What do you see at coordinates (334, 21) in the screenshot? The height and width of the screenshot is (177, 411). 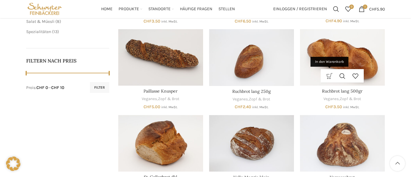 I see `bdi: 4.90` at bounding box center [334, 21].